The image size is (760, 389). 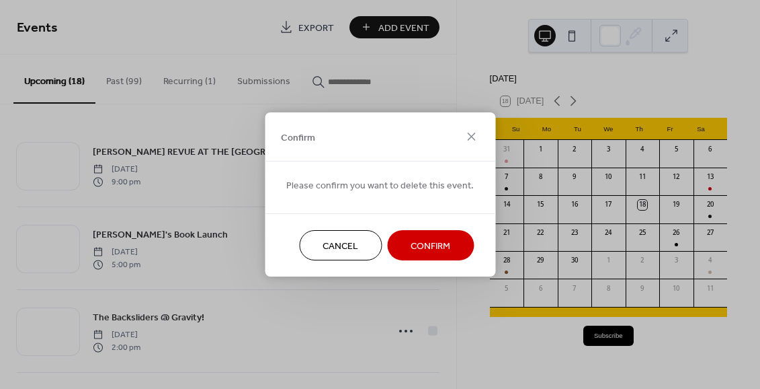 What do you see at coordinates (380, 186) in the screenshot?
I see `span: Please confirm you want to delete this event.` at bounding box center [380, 186].